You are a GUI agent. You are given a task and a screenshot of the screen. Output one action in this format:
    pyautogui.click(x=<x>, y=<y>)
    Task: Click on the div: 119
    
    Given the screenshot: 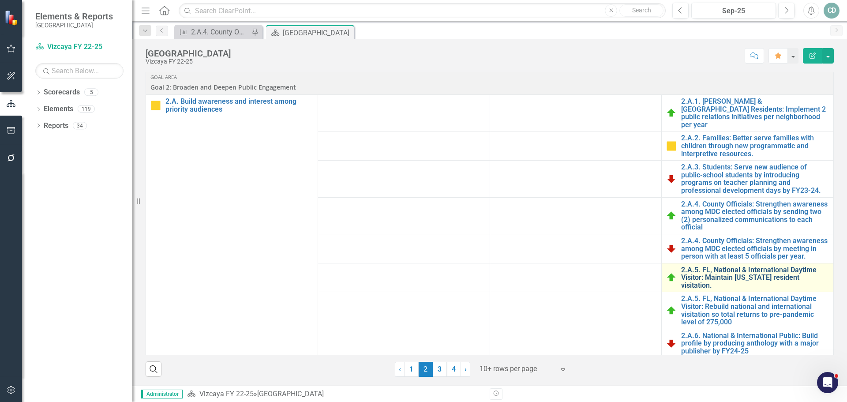 What is the action you would take?
    pyautogui.click(x=86, y=109)
    